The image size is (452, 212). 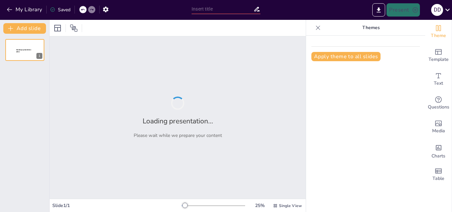 I want to click on p: Please wait while we prepare your content, so click(x=178, y=135).